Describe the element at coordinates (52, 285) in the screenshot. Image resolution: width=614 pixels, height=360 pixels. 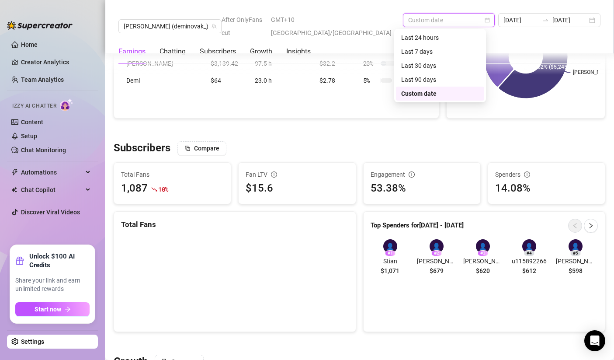
I see `span: Share your link and earn unlimited rewards` at that location.